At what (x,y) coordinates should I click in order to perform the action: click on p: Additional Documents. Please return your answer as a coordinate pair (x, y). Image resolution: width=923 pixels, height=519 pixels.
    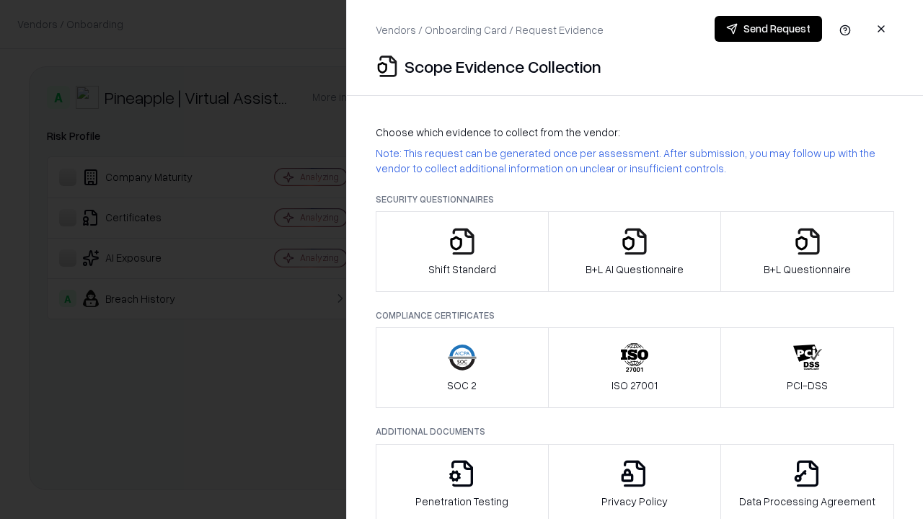
    Looking at the image, I should click on (635, 431).